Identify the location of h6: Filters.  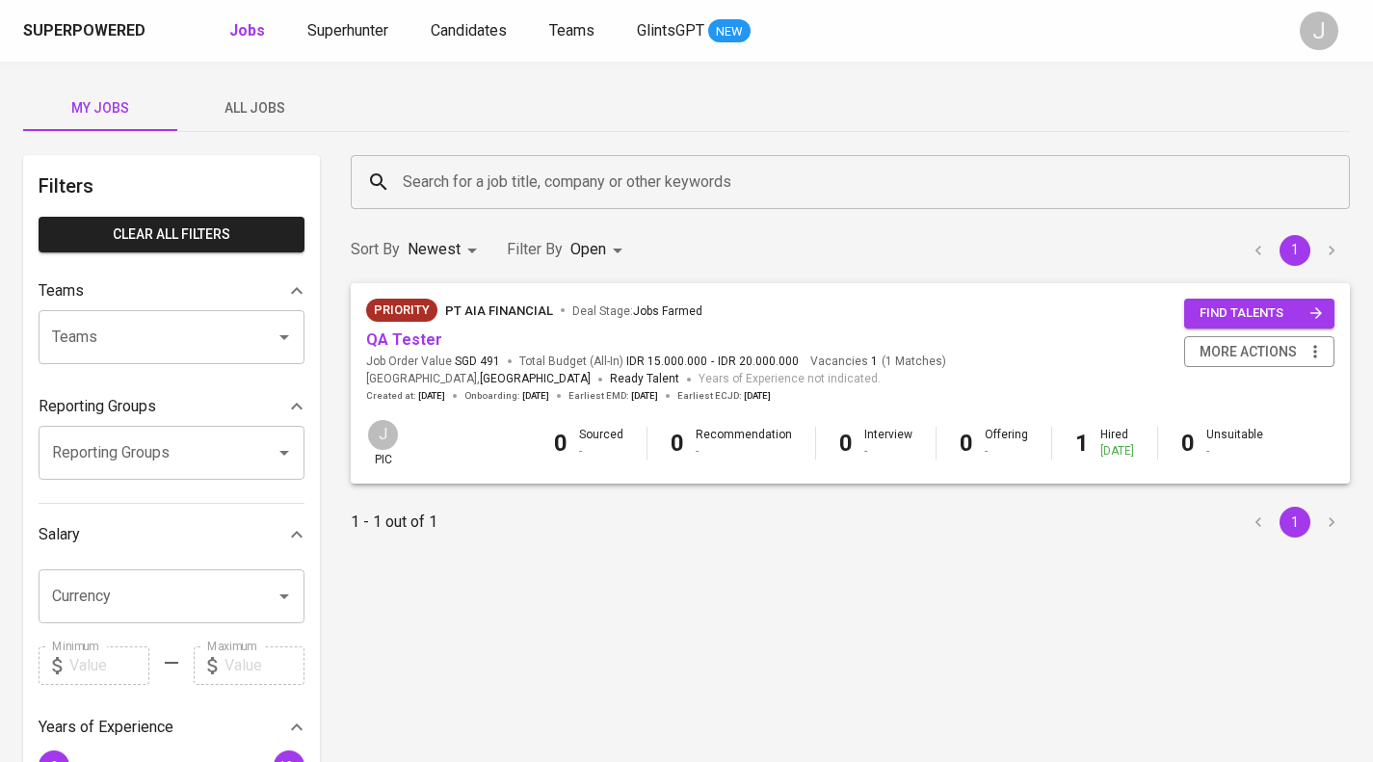
(172, 186).